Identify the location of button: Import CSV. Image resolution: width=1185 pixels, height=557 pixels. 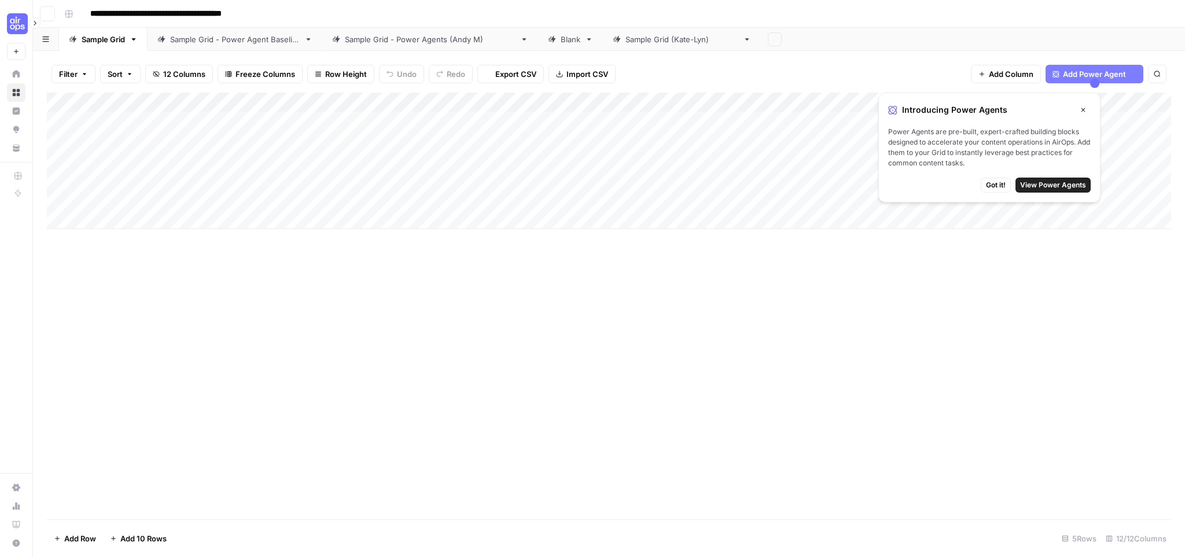
(582, 74).